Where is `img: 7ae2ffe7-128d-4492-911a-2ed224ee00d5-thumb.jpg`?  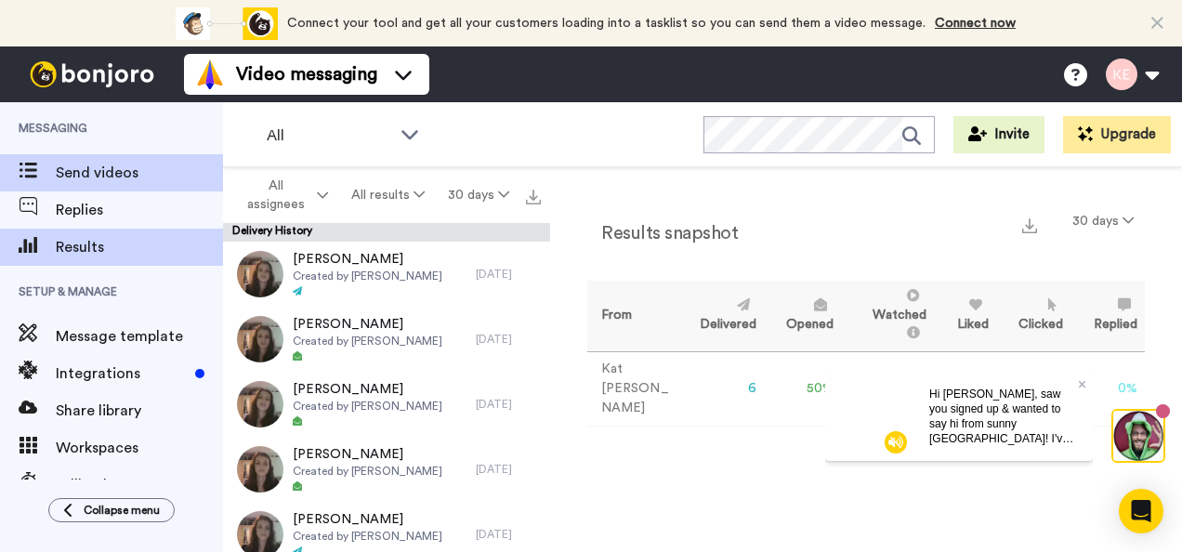
img: 7ae2ffe7-128d-4492-911a-2ed224ee00d5-thumb.jpg is located at coordinates (260, 404).